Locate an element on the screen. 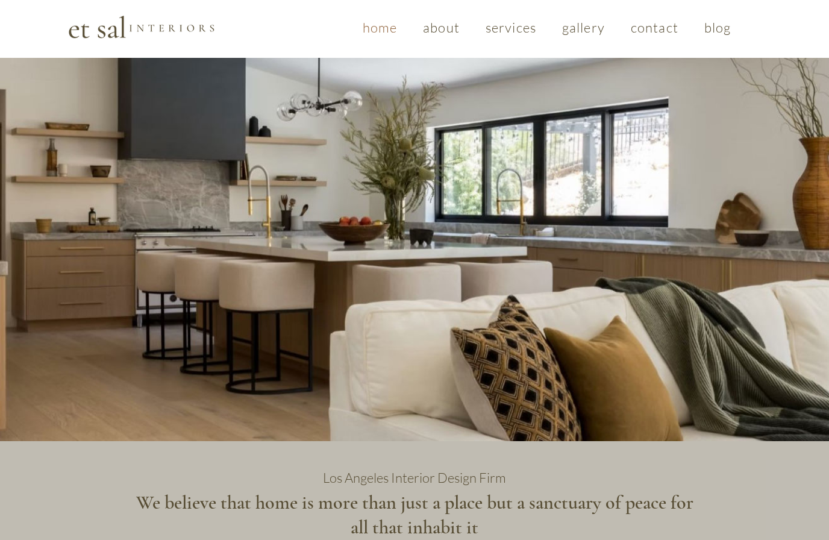 This screenshot has width=829, height=540. a: services is located at coordinates (510, 27).